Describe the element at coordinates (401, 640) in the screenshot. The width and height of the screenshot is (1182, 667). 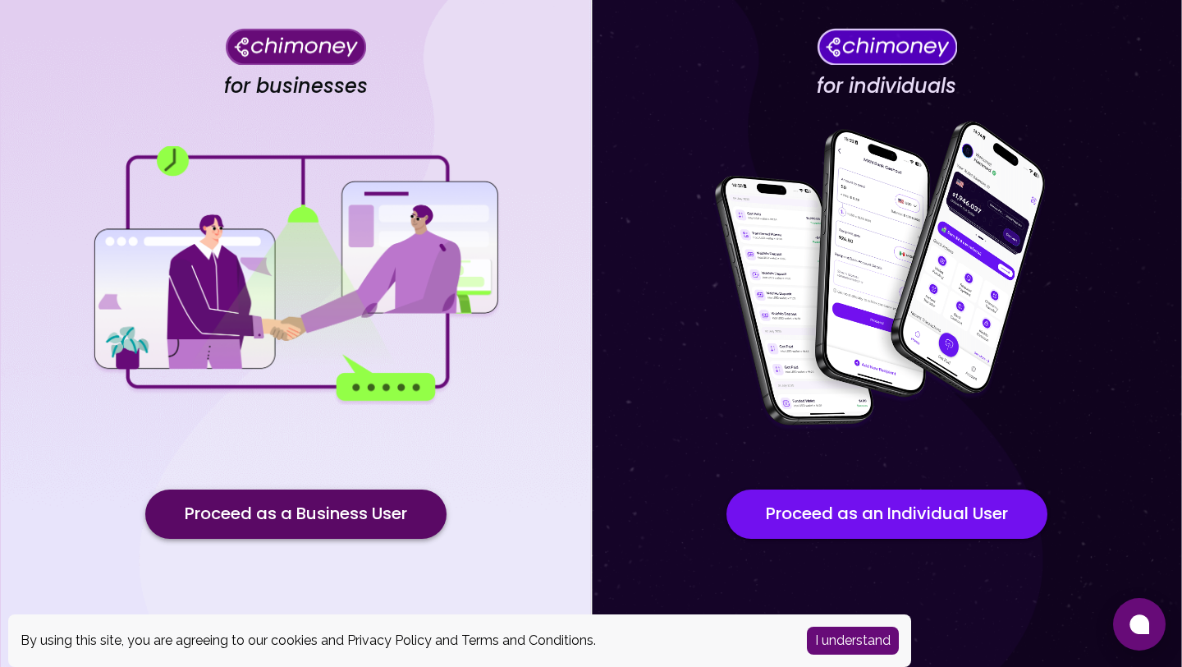
I see `div: By using this site, you are agreeing to our cookies and and .` at that location.